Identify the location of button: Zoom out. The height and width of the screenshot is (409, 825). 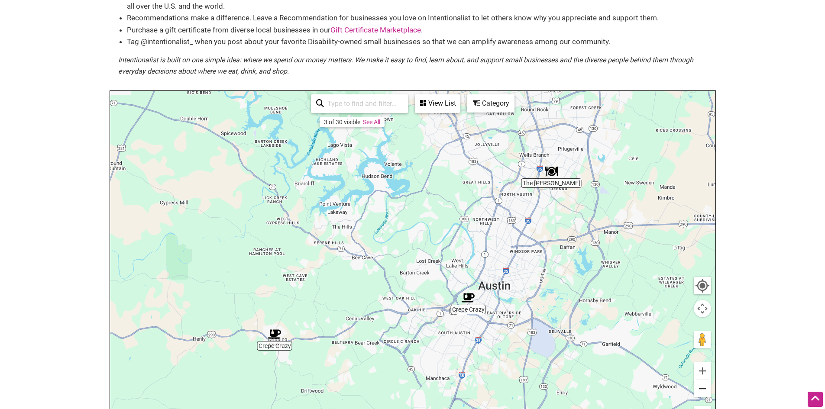
(702, 389).